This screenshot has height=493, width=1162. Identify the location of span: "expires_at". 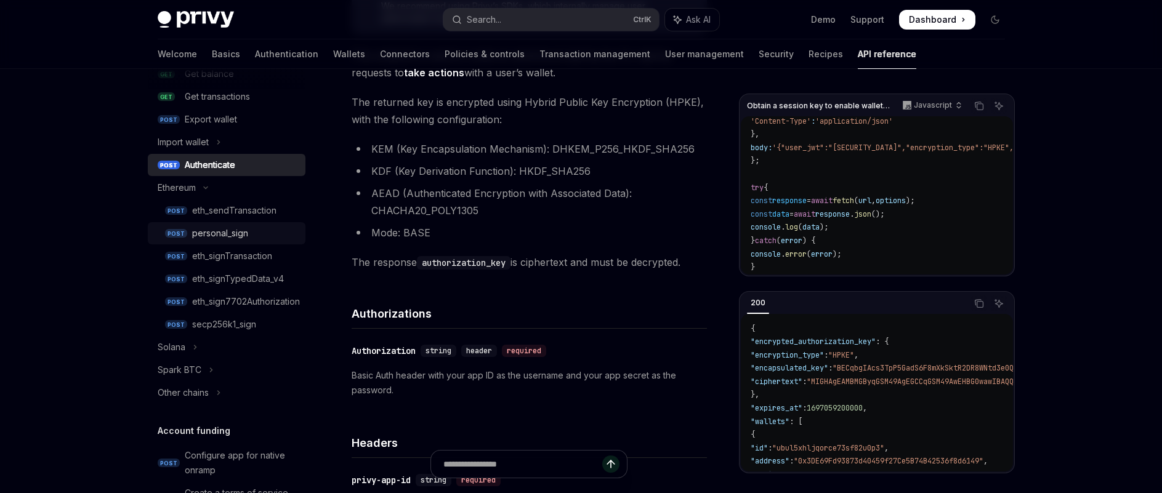
(777, 408).